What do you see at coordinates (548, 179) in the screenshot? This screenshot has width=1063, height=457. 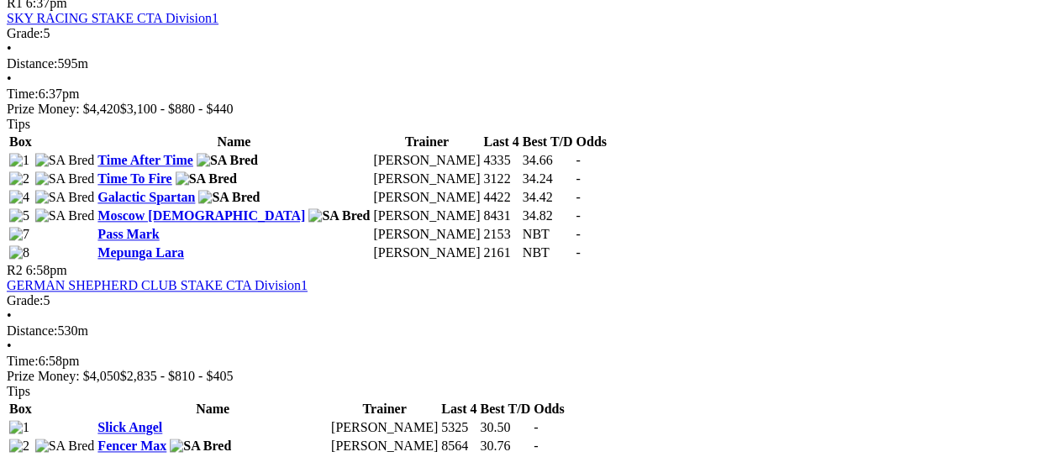 I see `td: 34.24` at bounding box center [548, 179].